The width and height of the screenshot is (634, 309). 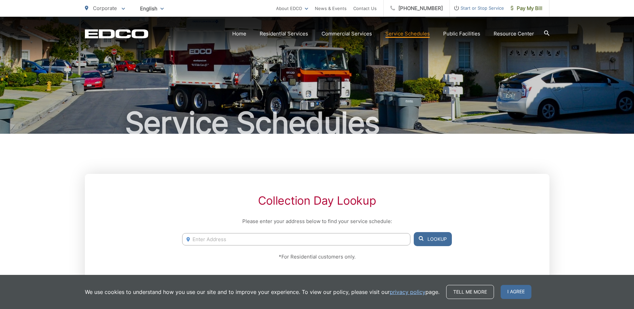 What do you see at coordinates (470, 292) in the screenshot?
I see `a: Tell me more` at bounding box center [470, 292].